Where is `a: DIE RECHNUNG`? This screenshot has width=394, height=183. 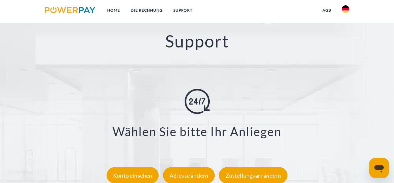
a: DIE RECHNUNG is located at coordinates (147, 10).